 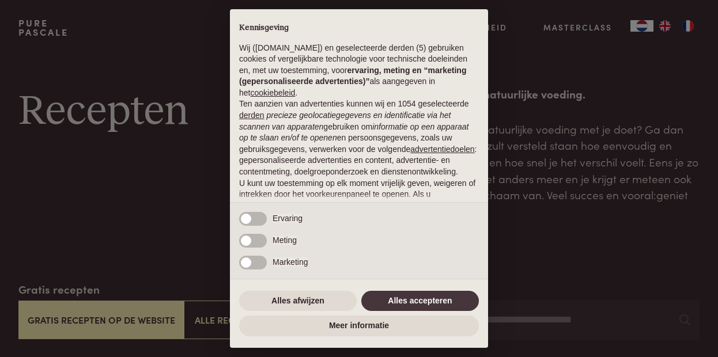 I want to click on button: Alles accepteren, so click(x=420, y=301).